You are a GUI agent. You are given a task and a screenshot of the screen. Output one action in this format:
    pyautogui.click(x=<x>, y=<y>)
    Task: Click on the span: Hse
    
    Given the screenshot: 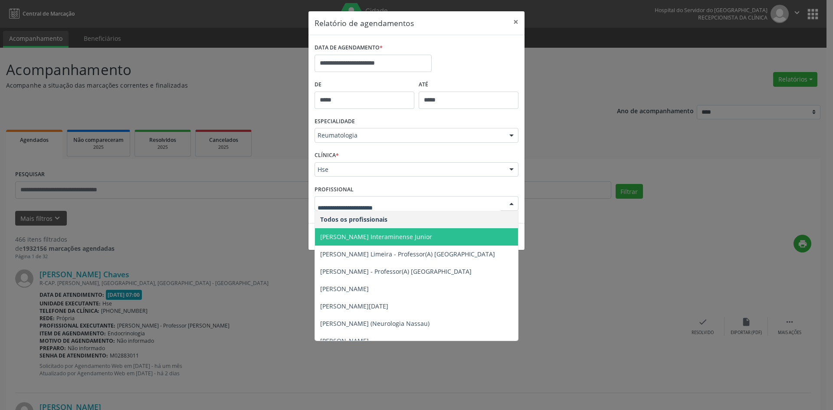 What is the action you would take?
    pyautogui.click(x=409, y=170)
    